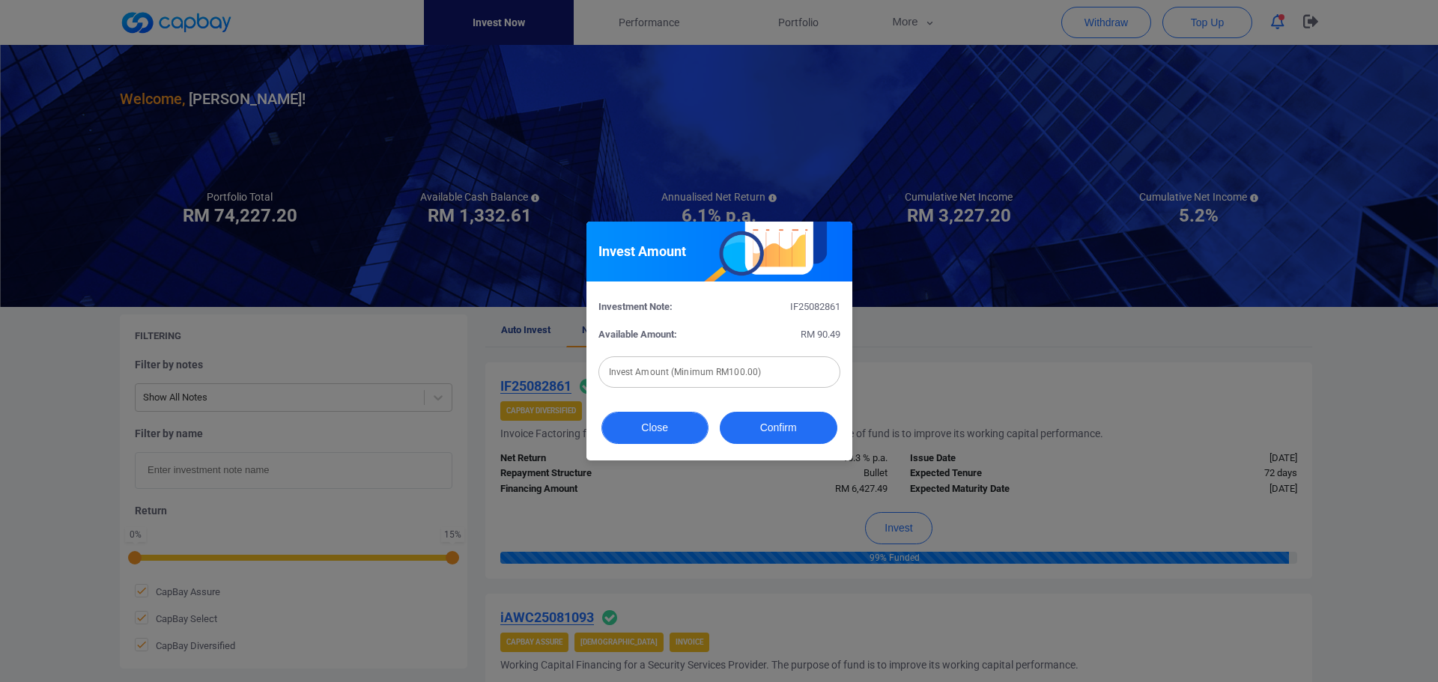  What do you see at coordinates (655, 428) in the screenshot?
I see `button: Close` at bounding box center [655, 428].